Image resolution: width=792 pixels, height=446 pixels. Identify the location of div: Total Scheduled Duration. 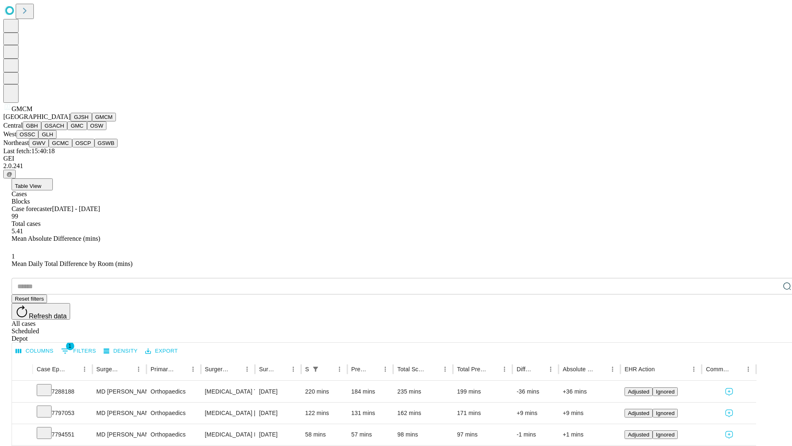
(412, 369).